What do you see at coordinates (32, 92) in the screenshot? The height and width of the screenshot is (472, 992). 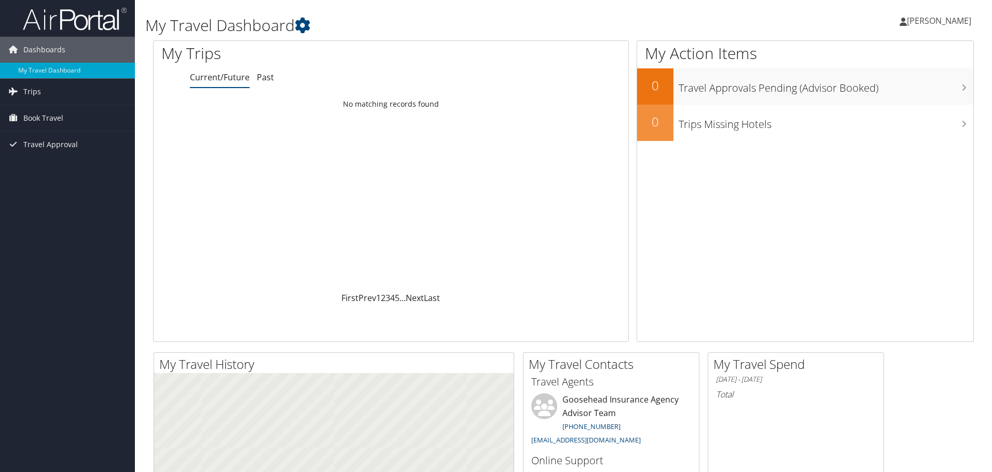 I see `span: Trips` at bounding box center [32, 92].